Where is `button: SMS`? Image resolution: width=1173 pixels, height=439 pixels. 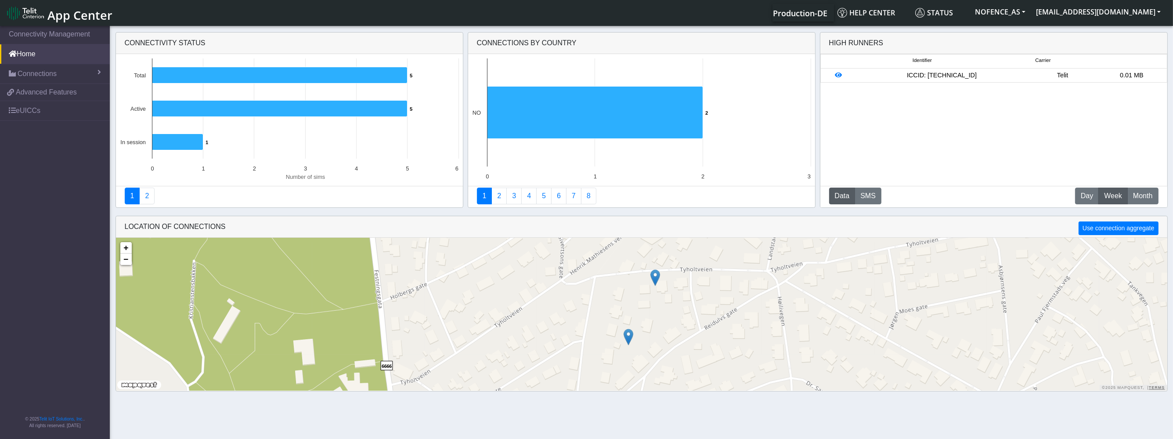
button: SMS is located at coordinates (868, 196).